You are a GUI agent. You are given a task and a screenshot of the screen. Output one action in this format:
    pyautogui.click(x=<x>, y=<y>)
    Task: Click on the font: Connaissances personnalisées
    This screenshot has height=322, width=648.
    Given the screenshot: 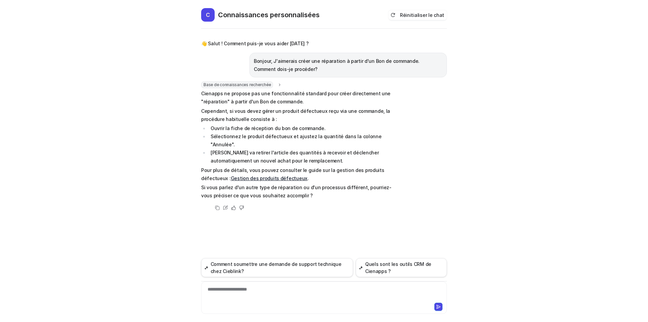 What is the action you would take?
    pyautogui.click(x=269, y=15)
    